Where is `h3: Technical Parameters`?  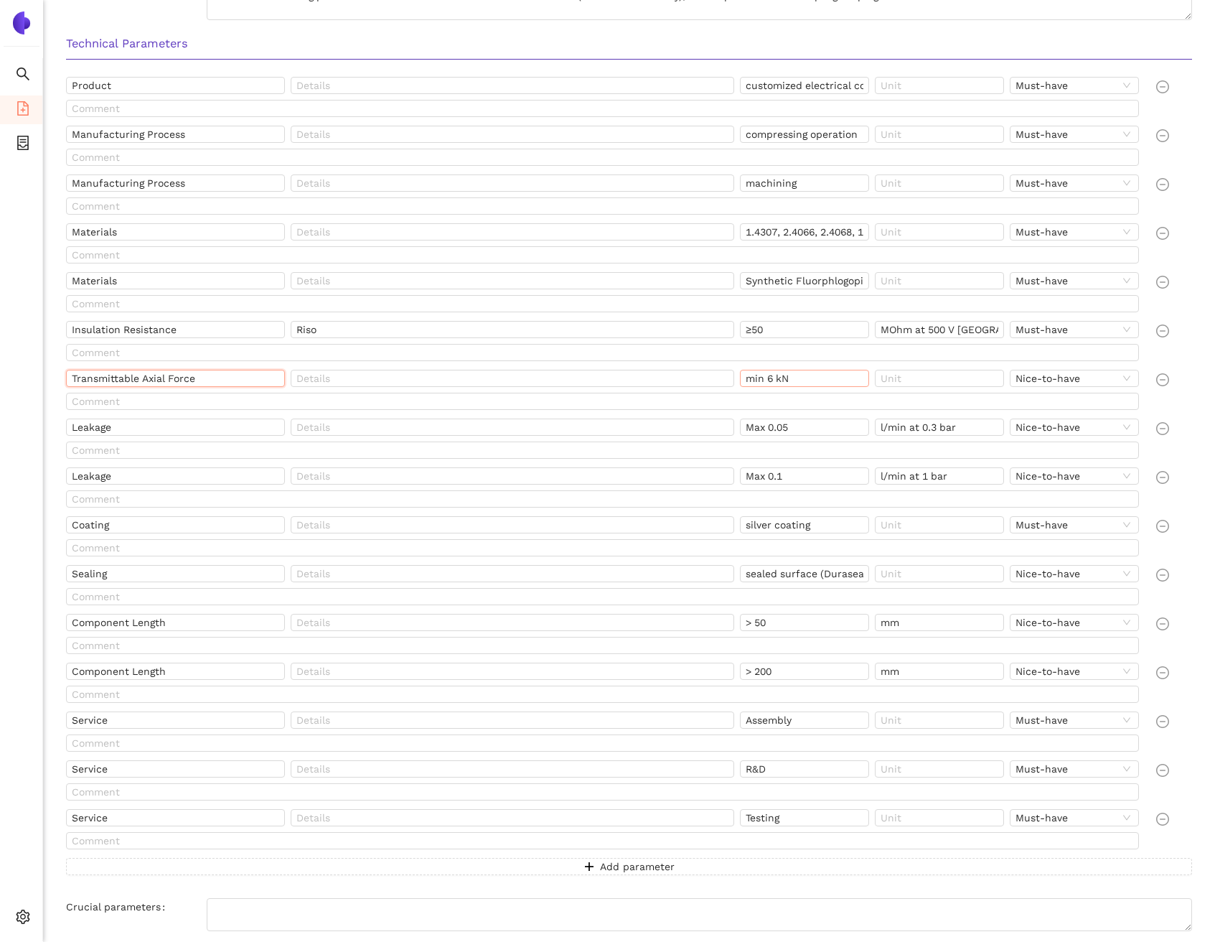
h3: Technical Parameters is located at coordinates (629, 44).